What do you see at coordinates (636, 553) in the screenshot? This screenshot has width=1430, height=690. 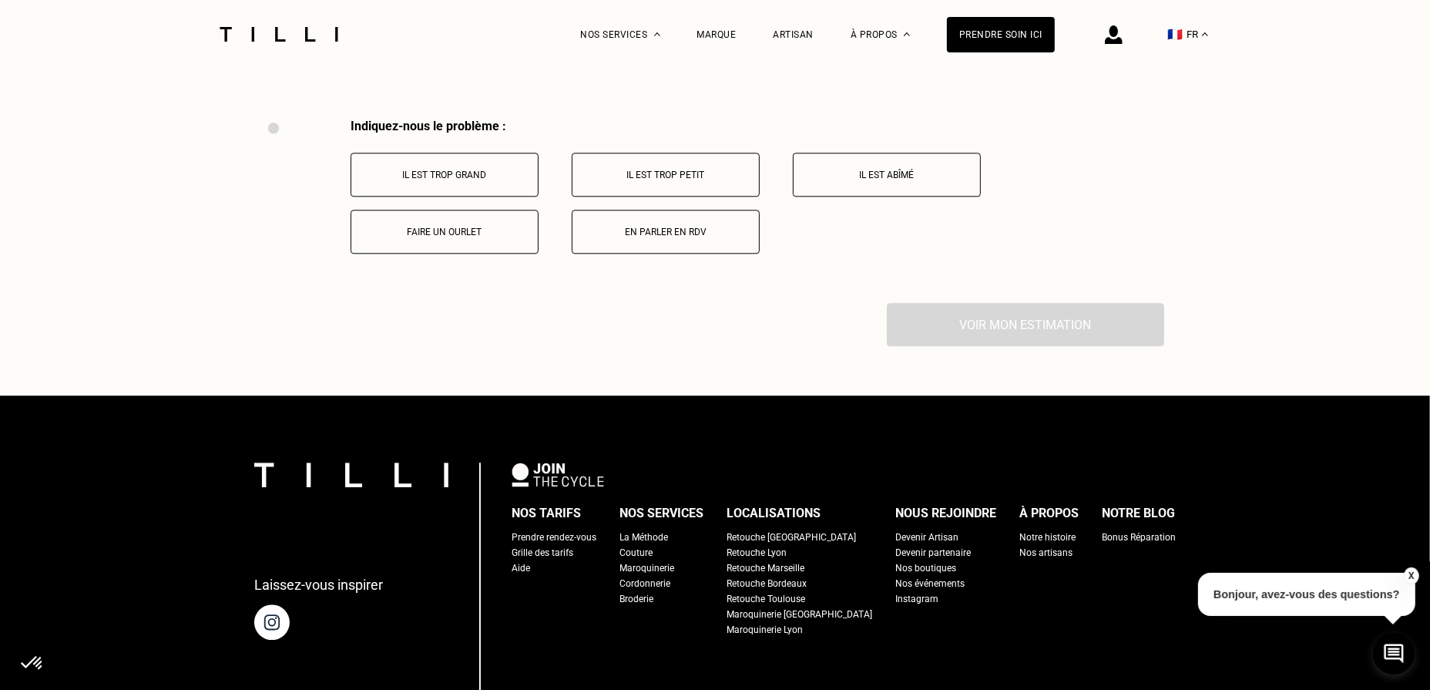 I see `div: Couture` at bounding box center [636, 553].